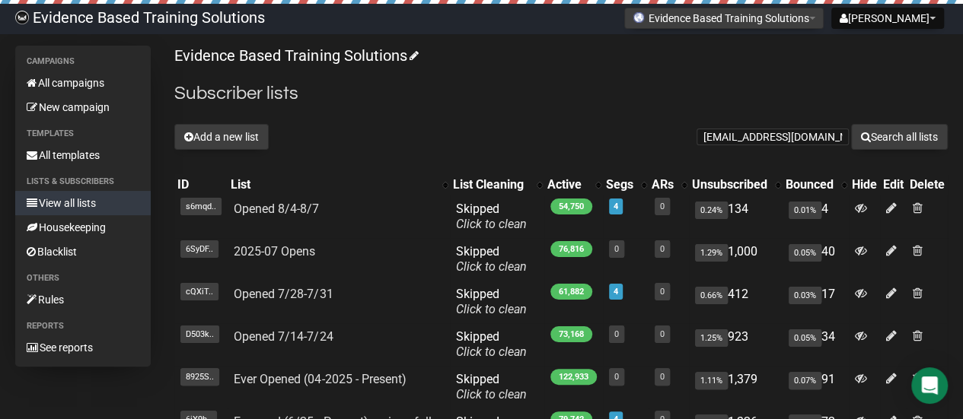  Describe the element at coordinates (83, 134) in the screenshot. I see `li: Templates` at that location.